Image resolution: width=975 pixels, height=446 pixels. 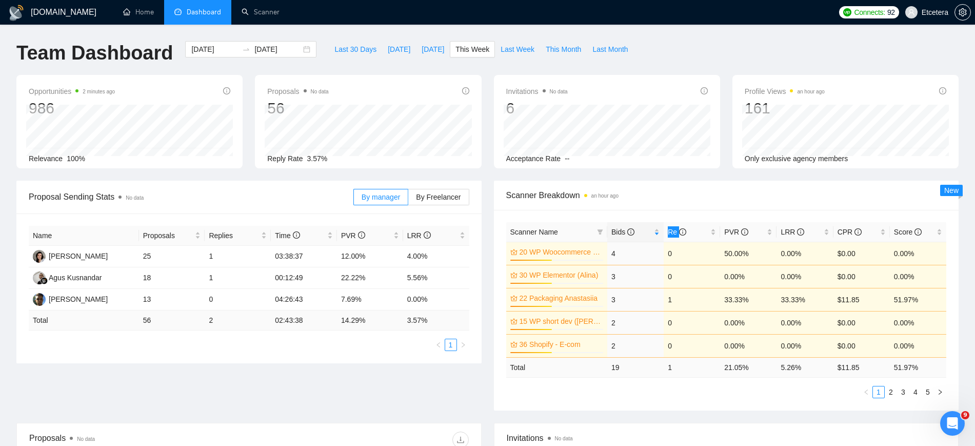 I want to click on td: 25, so click(x=172, y=257).